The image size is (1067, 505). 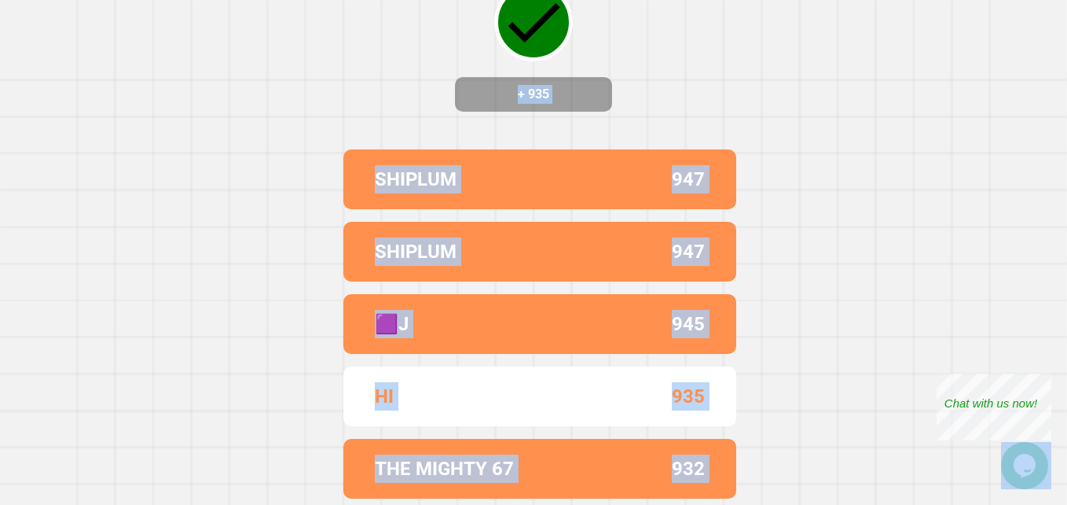 I want to click on p: 935, so click(x=689, y=396).